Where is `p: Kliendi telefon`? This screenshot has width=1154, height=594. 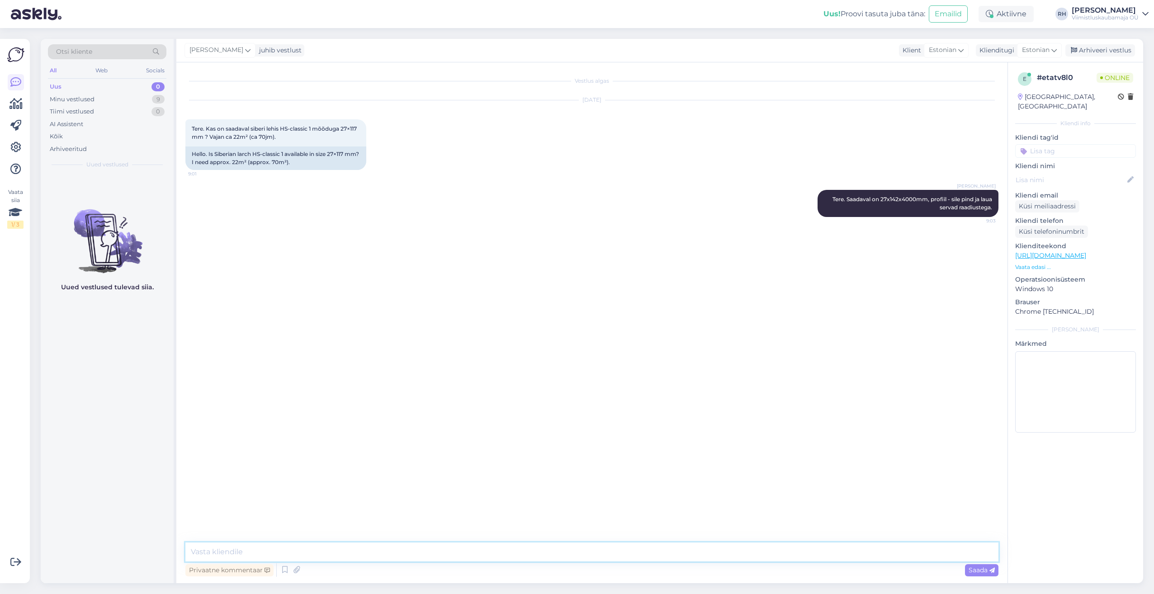
p: Kliendi telefon is located at coordinates (1075, 221).